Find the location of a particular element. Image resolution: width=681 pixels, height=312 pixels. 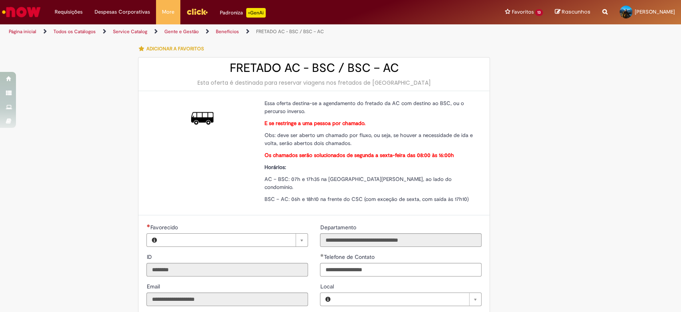

span: Obrigatório Preenchido is located at coordinates (322, 255).